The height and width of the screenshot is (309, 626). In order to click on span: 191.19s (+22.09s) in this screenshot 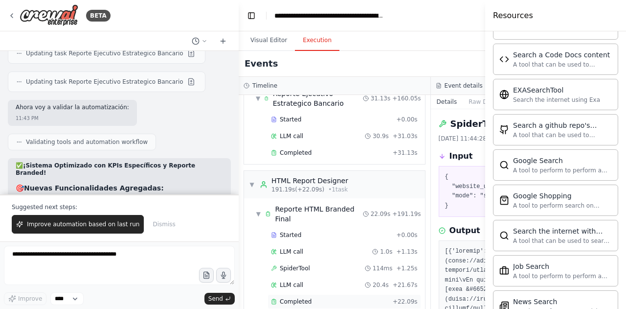, I will do `click(298, 189)`.